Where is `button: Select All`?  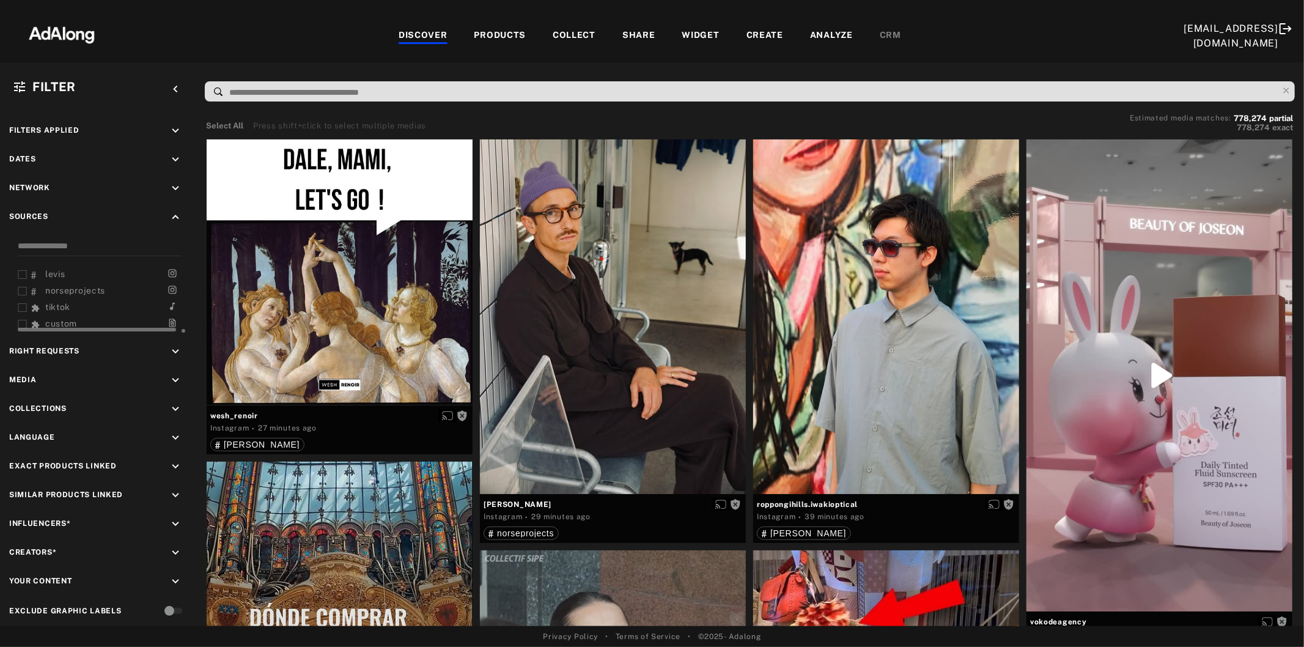 button: Select All is located at coordinates (224, 126).